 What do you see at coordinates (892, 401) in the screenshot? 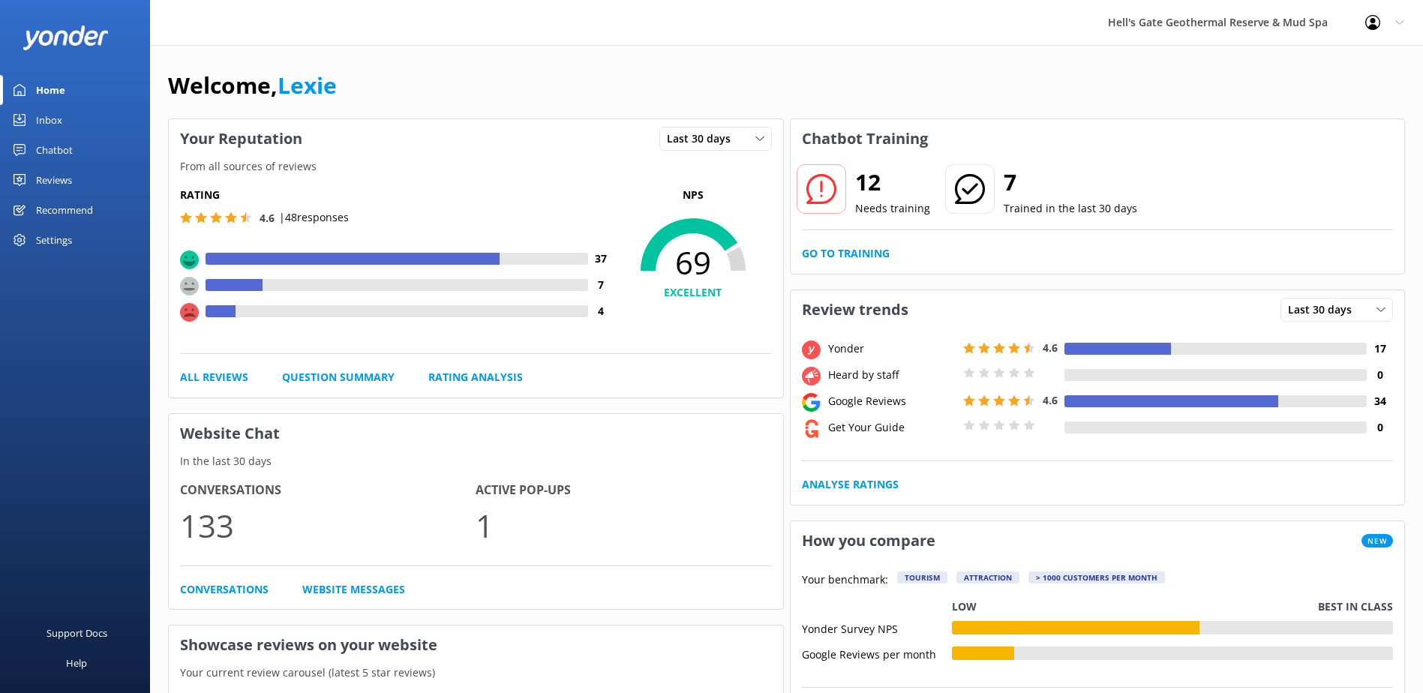
I see `div: Google Reviews` at bounding box center [892, 401].